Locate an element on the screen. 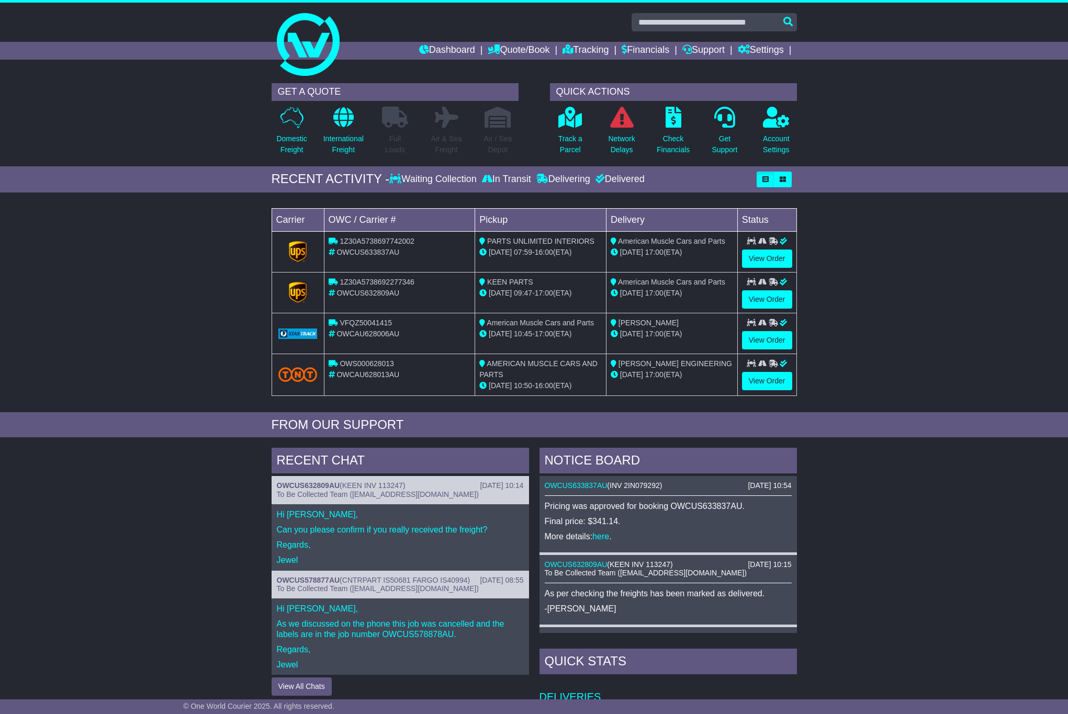 Image resolution: width=1068 pixels, height=714 pixels. p: Get Support is located at coordinates (724, 144).